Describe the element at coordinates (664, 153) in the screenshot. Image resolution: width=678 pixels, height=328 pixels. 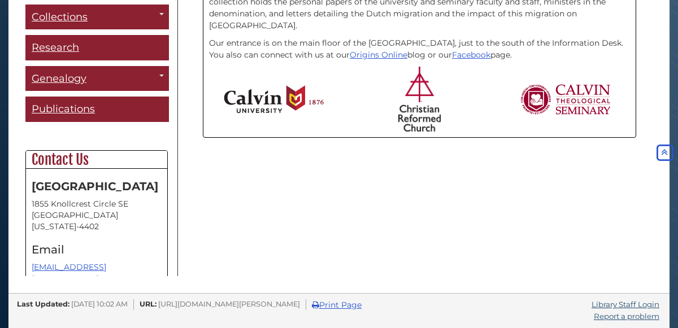
I see `a: Back to Top` at that location.